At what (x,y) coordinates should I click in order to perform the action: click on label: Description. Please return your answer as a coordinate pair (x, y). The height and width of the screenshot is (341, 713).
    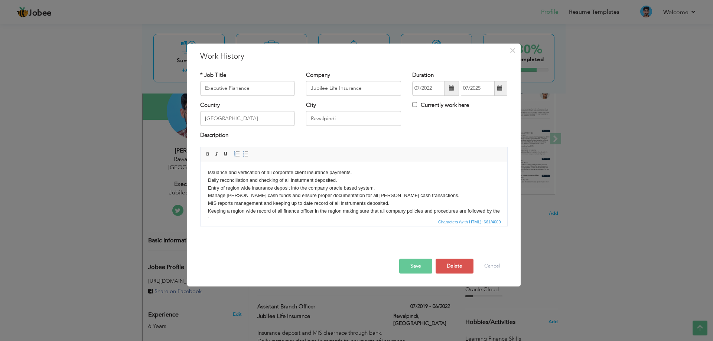
    Looking at the image, I should click on (214, 135).